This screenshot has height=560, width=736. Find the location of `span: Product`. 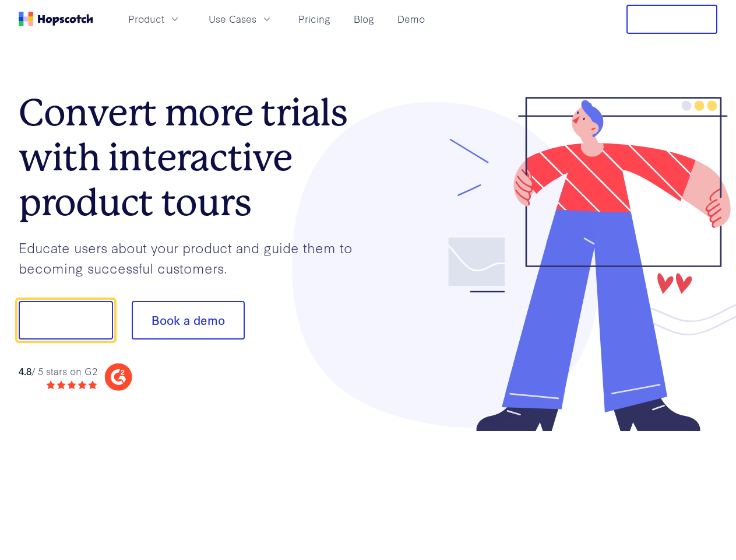

span: Product is located at coordinates (146, 19).